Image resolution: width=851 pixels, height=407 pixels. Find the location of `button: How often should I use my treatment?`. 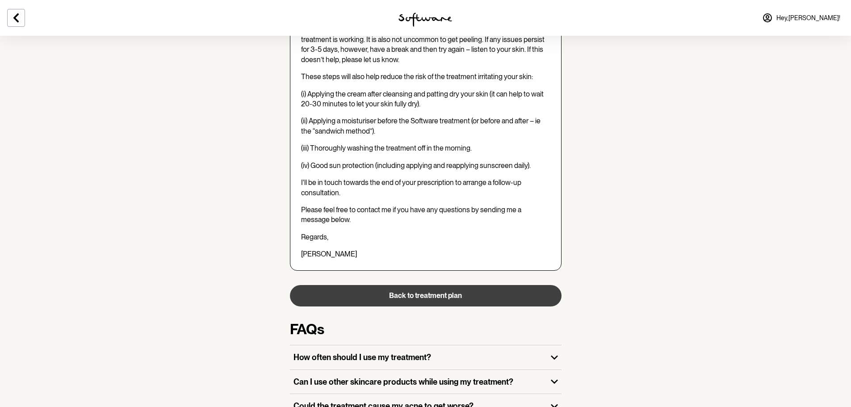

button: How often should I use my treatment? is located at coordinates (426, 357).